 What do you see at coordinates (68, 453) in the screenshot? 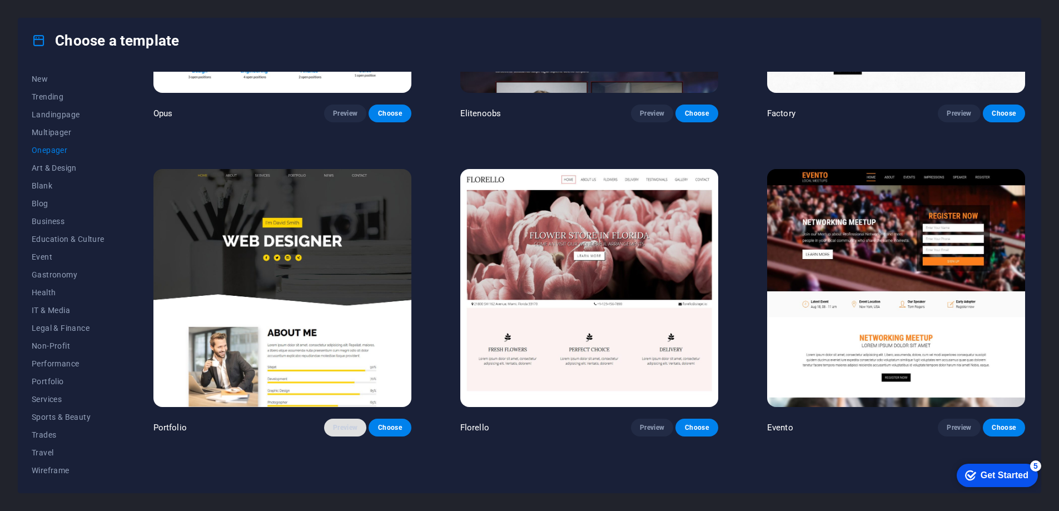
I see `button: Travel` at bounding box center [68, 453].